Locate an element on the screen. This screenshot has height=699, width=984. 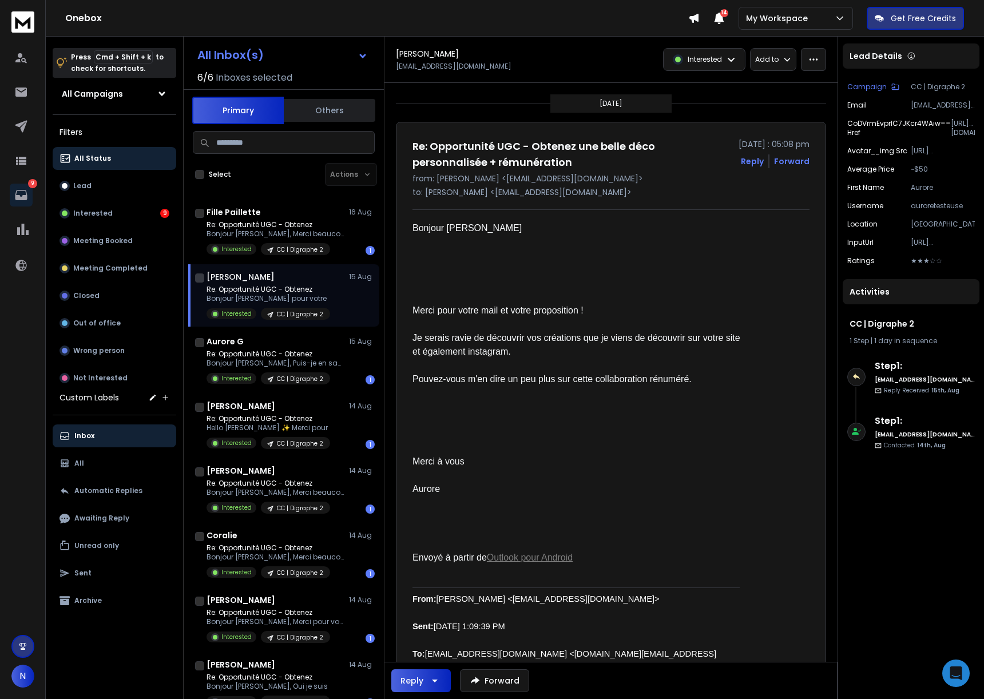
button: Sent is located at coordinates (114, 573).